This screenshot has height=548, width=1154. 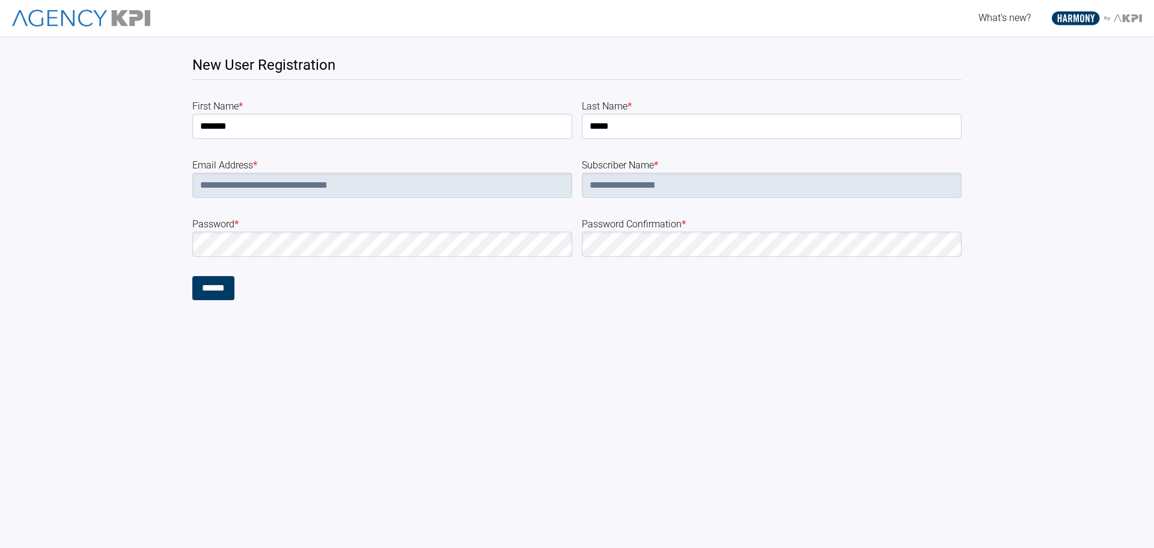 What do you see at coordinates (382, 224) in the screenshot?
I see `label: password` at bounding box center [382, 224].